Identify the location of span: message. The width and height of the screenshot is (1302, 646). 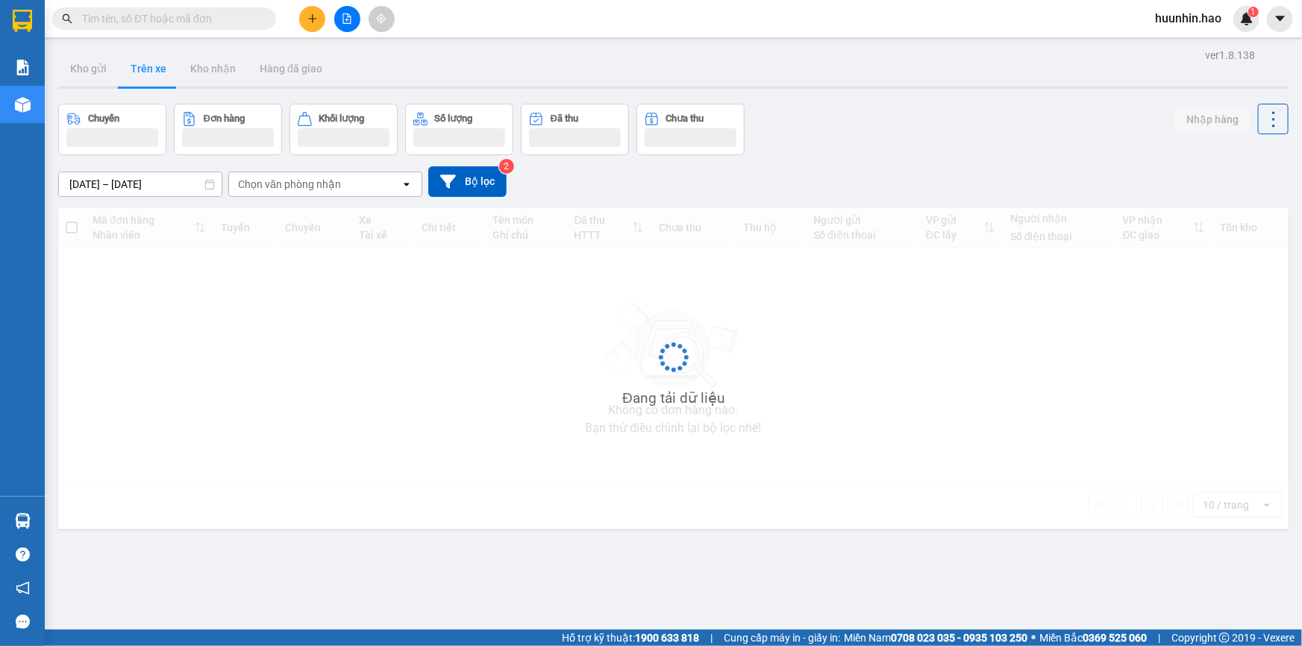
(22, 622).